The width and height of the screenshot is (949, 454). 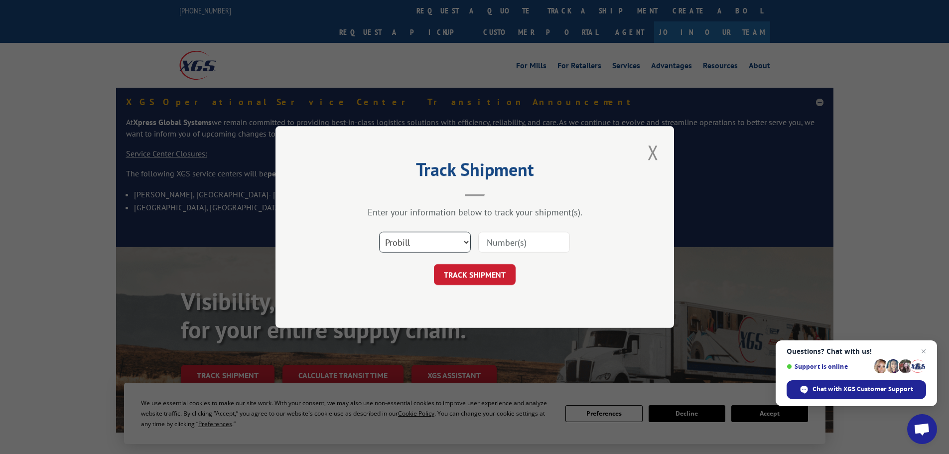 What do you see at coordinates (524, 242) in the screenshot?
I see `input: Number(s)` at bounding box center [524, 242].